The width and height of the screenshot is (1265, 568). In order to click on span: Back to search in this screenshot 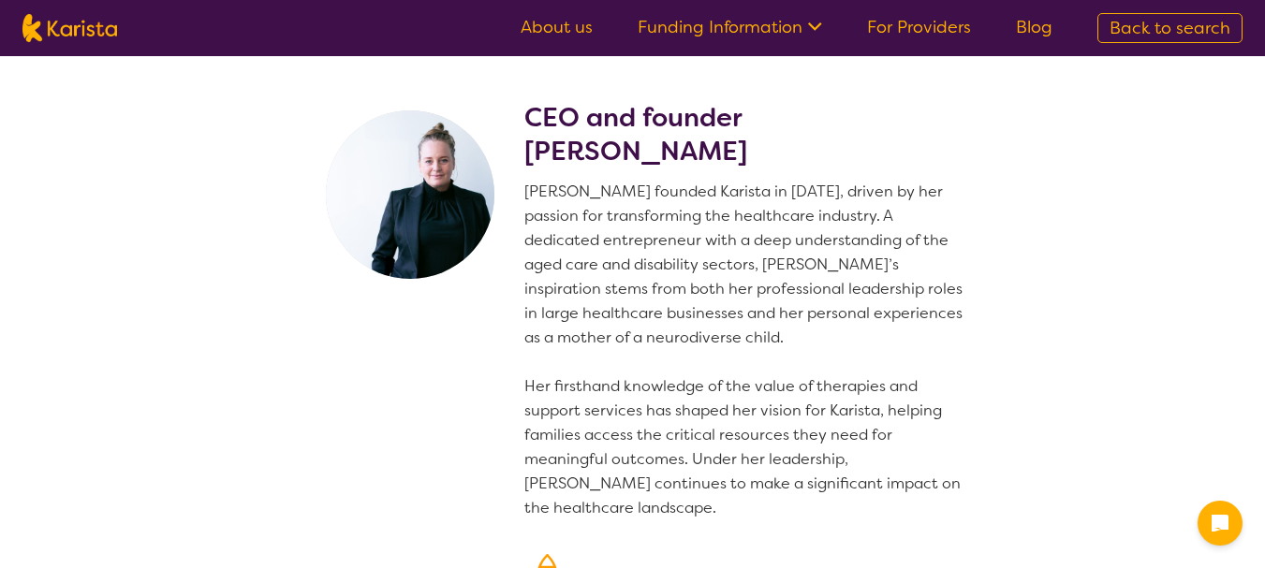, I will do `click(1170, 28)`.